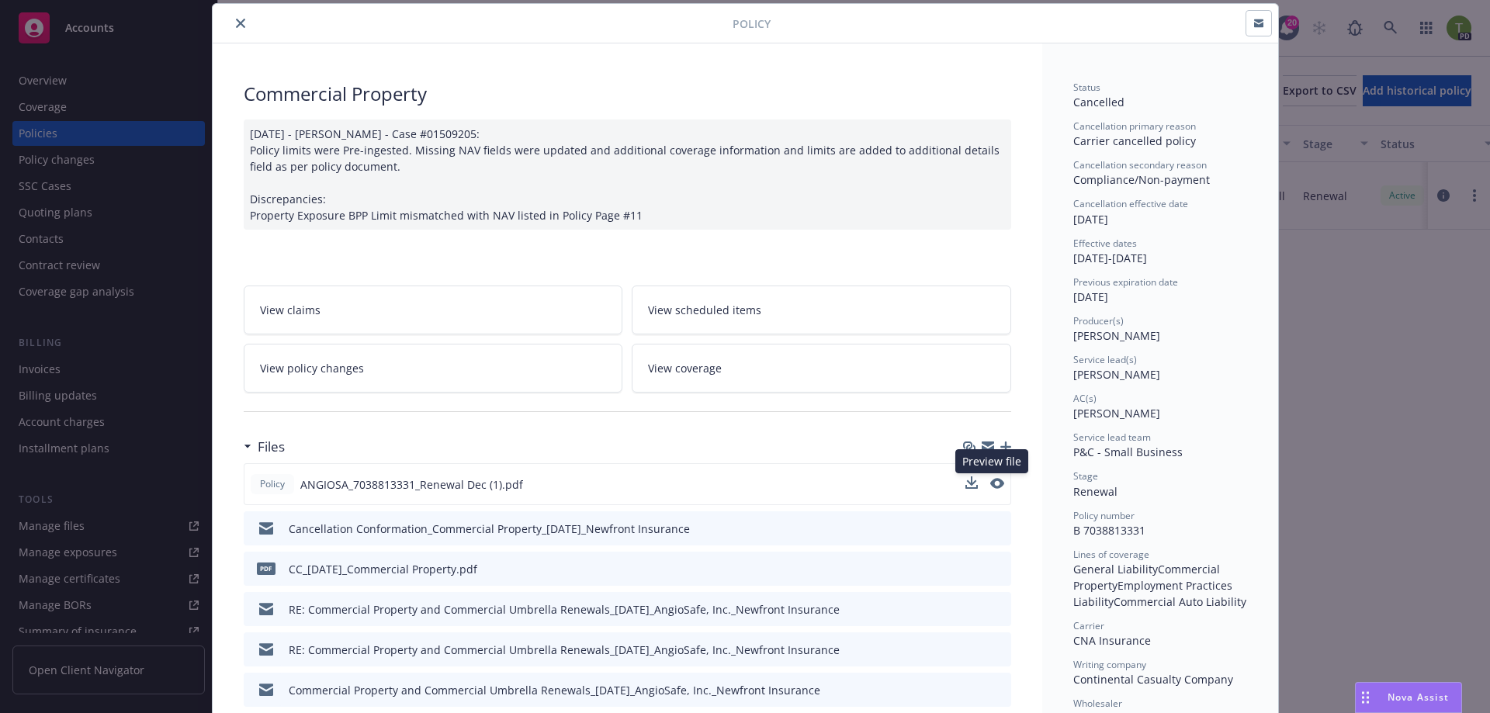 This screenshot has width=1490, height=713. I want to click on span: Previous expiration date, so click(1125, 282).